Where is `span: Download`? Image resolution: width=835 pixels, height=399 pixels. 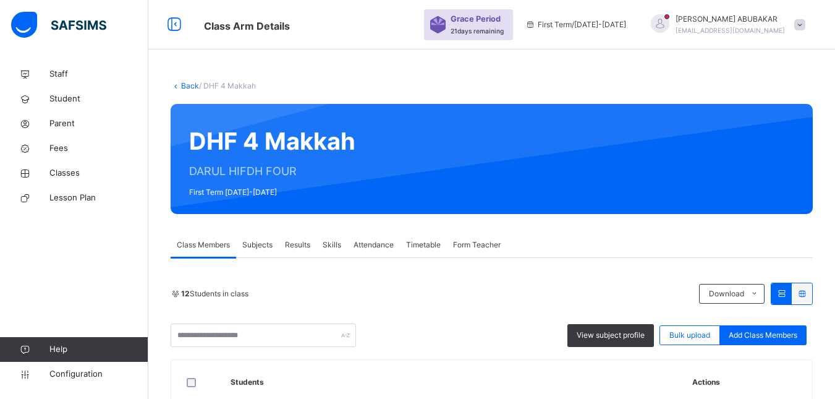 span: Download is located at coordinates (726, 294).